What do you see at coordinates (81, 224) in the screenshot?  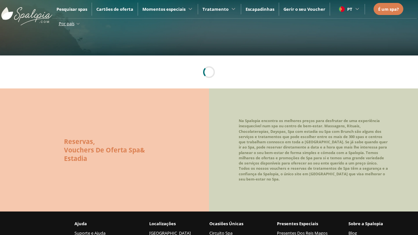 I see `span: Ajuda` at bounding box center [81, 224].